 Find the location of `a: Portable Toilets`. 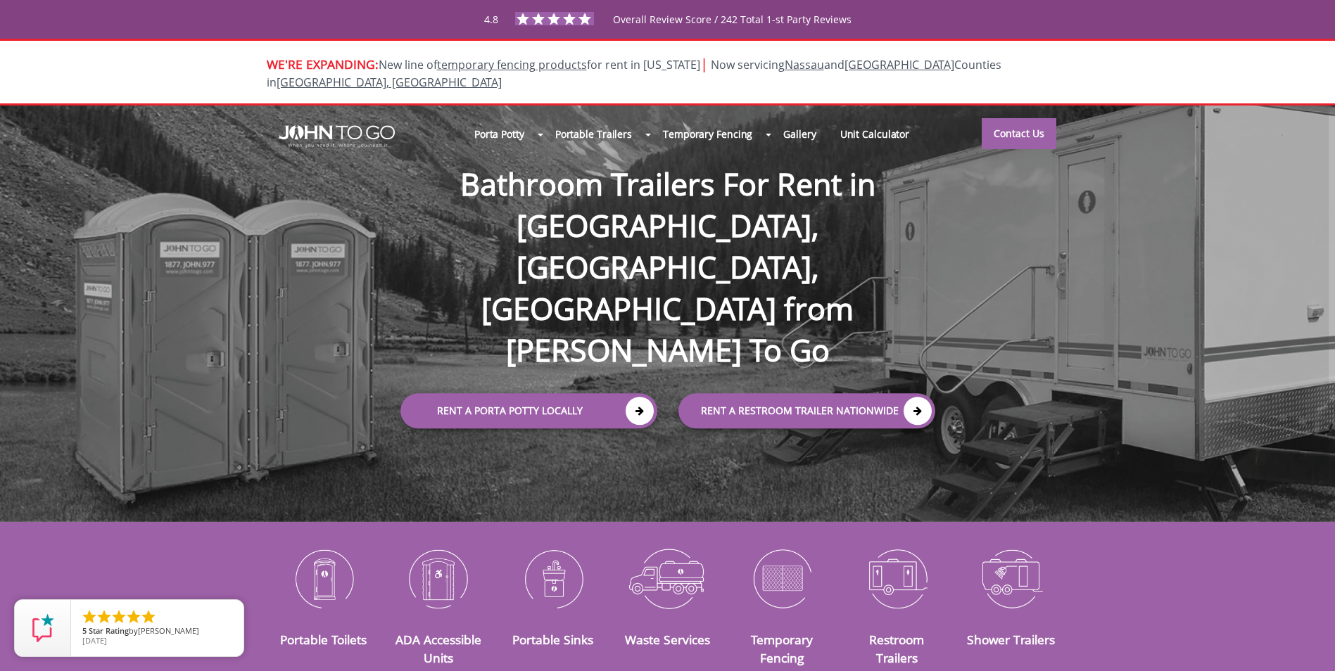

a: Portable Toilets is located at coordinates (323, 640).